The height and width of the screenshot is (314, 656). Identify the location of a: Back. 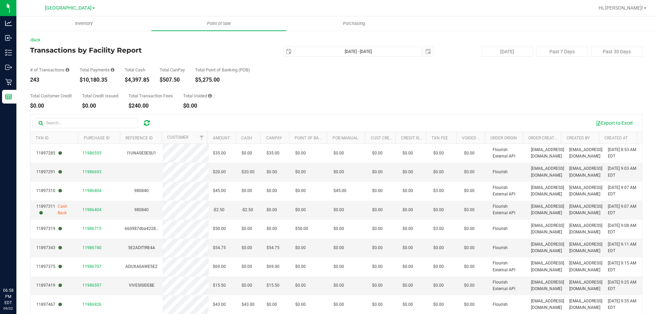
(35, 40).